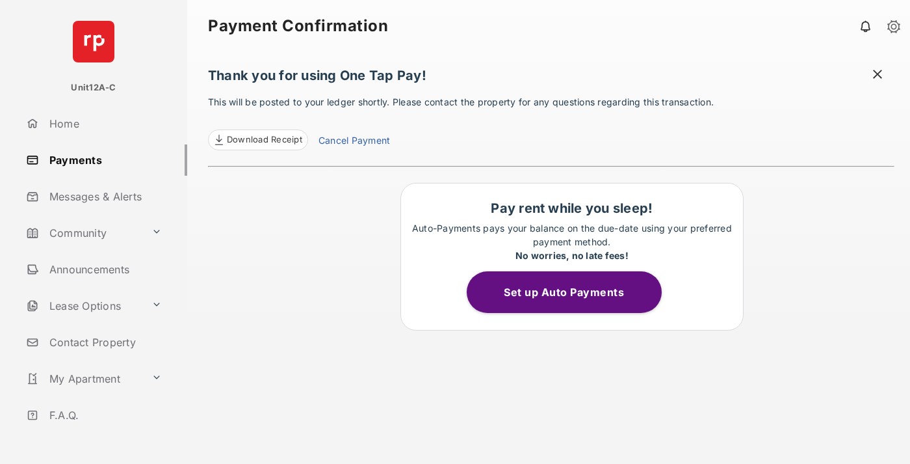  Describe the element at coordinates (298, 26) in the screenshot. I see `strong: Payment Confirmation` at that location.